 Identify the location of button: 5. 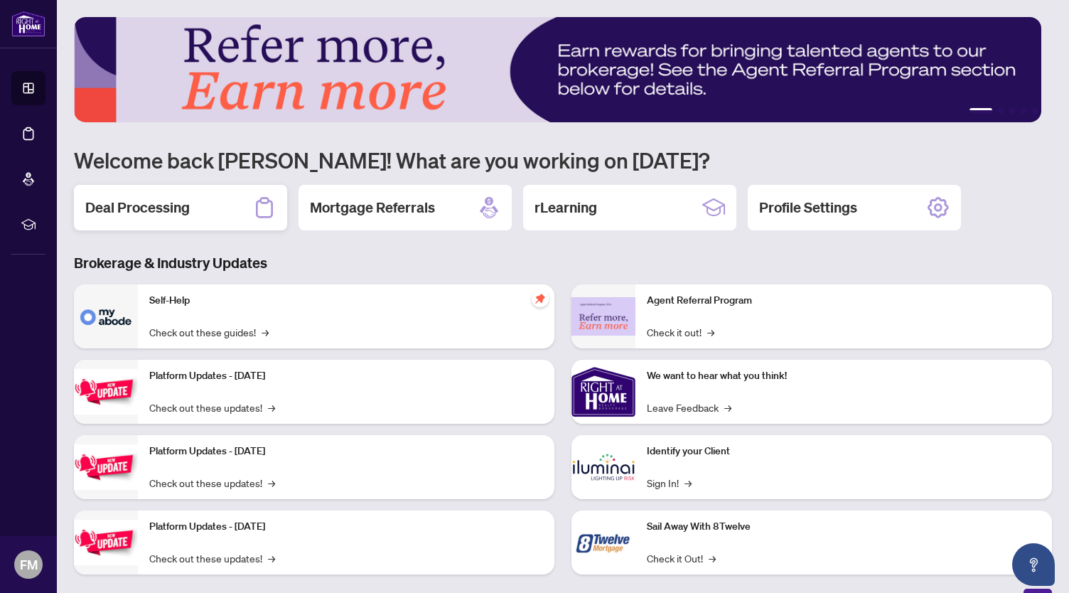
(1035, 111).